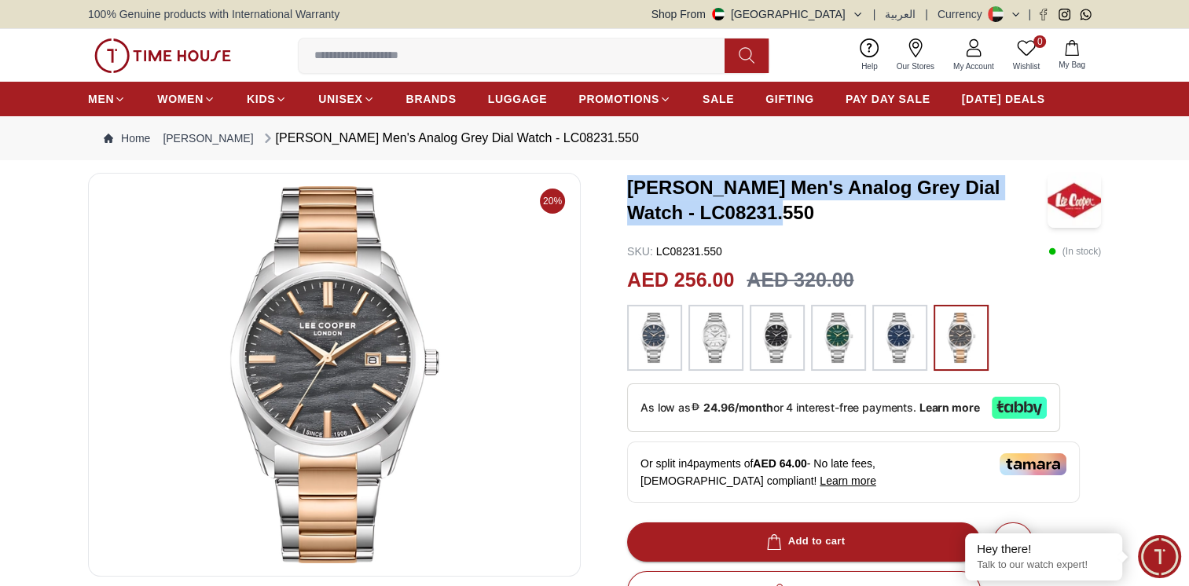  What do you see at coordinates (107, 99) in the screenshot?
I see `a: MEN` at bounding box center [107, 99].